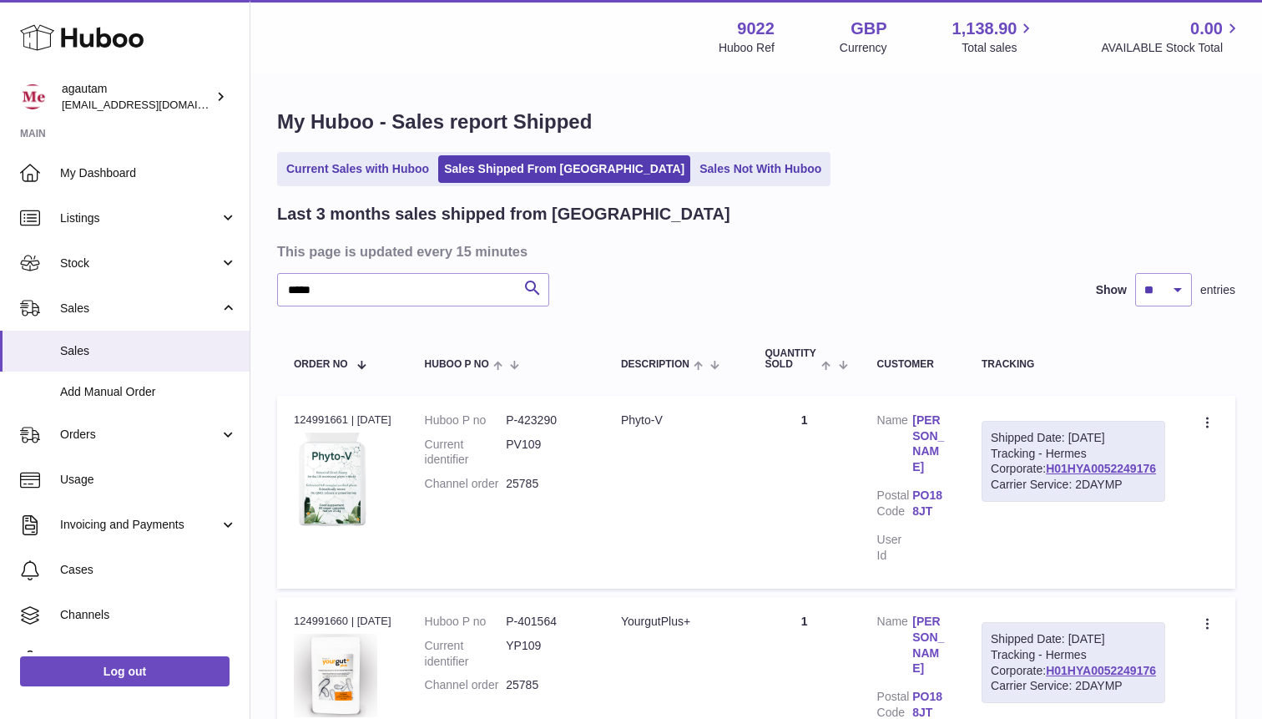  Describe the element at coordinates (139, 263) in the screenshot. I see `span: Stock` at that location.